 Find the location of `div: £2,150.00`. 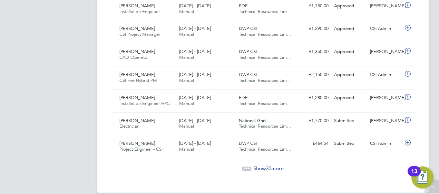

div: £2,150.00 is located at coordinates (313, 75).